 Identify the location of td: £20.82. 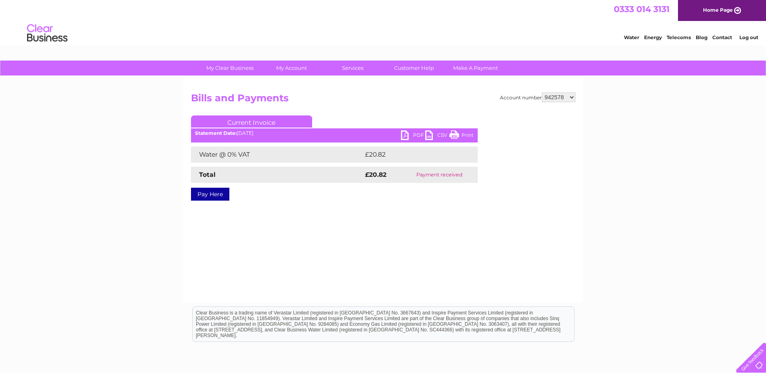
(412, 155).